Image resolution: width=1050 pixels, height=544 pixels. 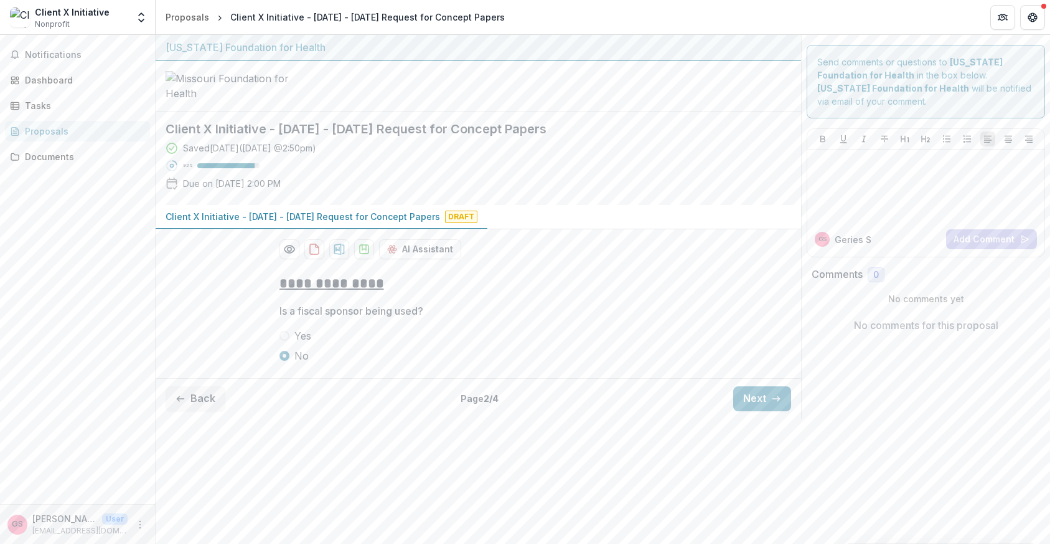 I want to click on button: Ordered List, so click(x=967, y=139).